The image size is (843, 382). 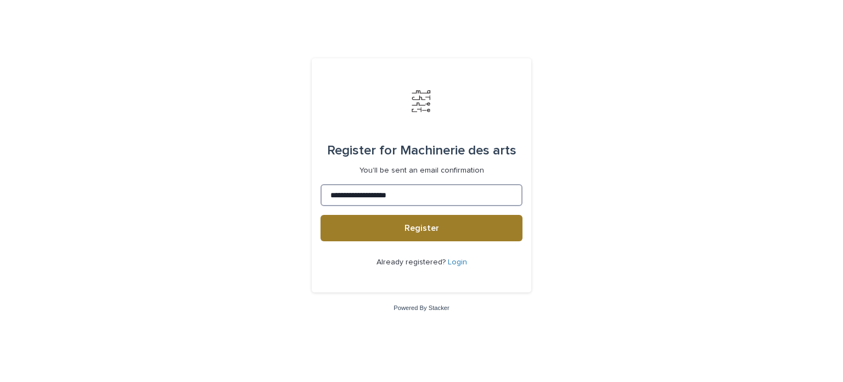 What do you see at coordinates (421, 307) in the screenshot?
I see `a: Powered By Stacker` at bounding box center [421, 307].